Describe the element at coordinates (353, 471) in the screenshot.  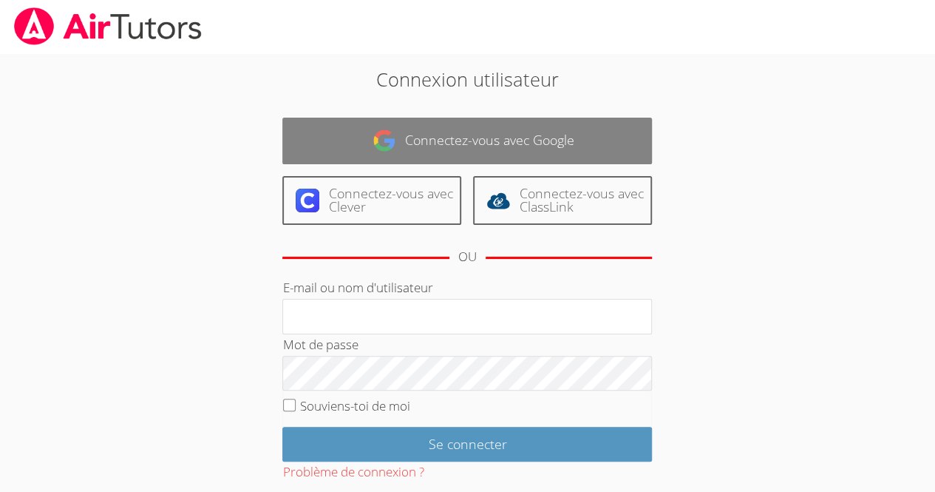
I see `font: Problème de connexion ?` at that location.